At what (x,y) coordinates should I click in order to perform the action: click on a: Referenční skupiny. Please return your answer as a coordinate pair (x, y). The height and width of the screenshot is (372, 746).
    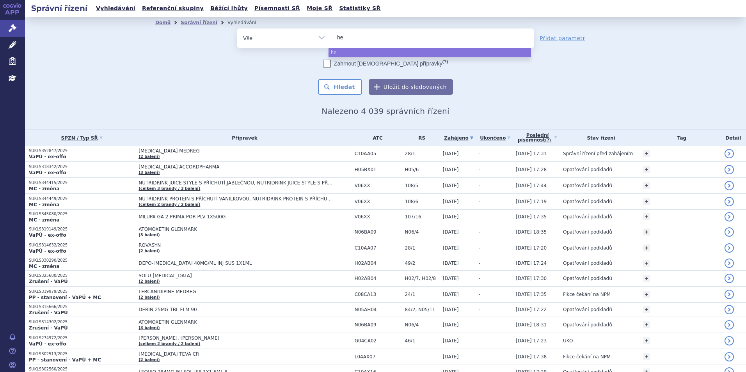
    Looking at the image, I should click on (173, 8).